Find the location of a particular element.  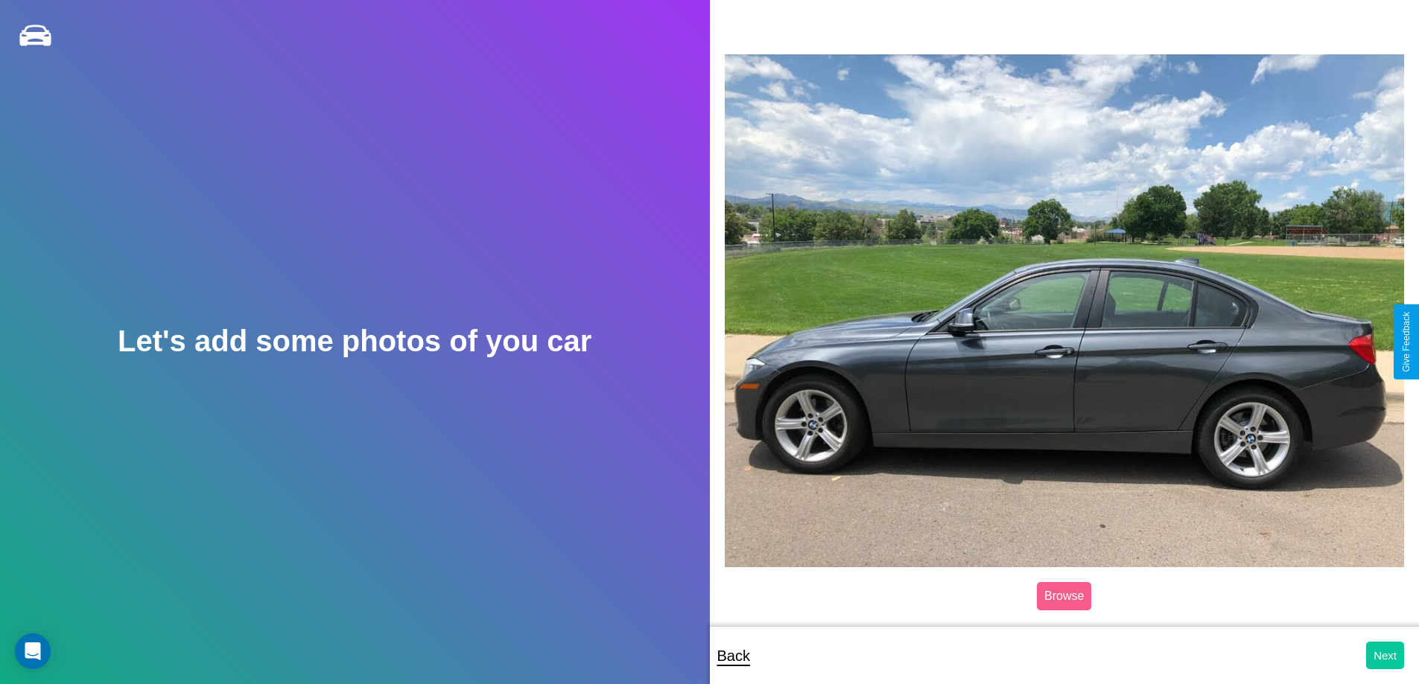

p: Back is located at coordinates (733, 656).